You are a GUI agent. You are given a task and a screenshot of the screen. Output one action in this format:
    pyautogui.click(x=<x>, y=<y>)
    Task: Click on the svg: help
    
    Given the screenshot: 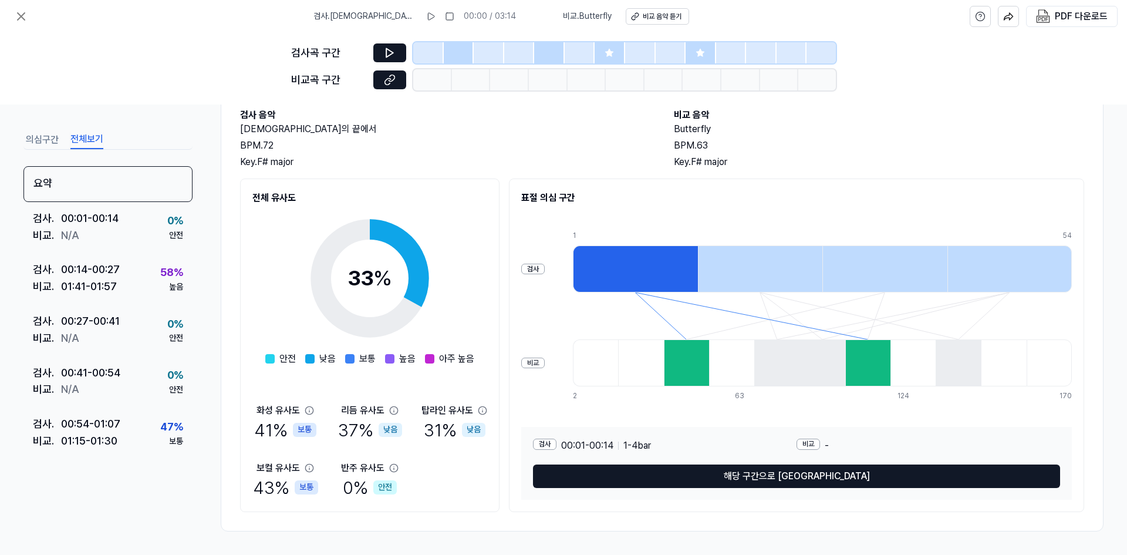 What is the action you would take?
    pyautogui.click(x=981, y=16)
    